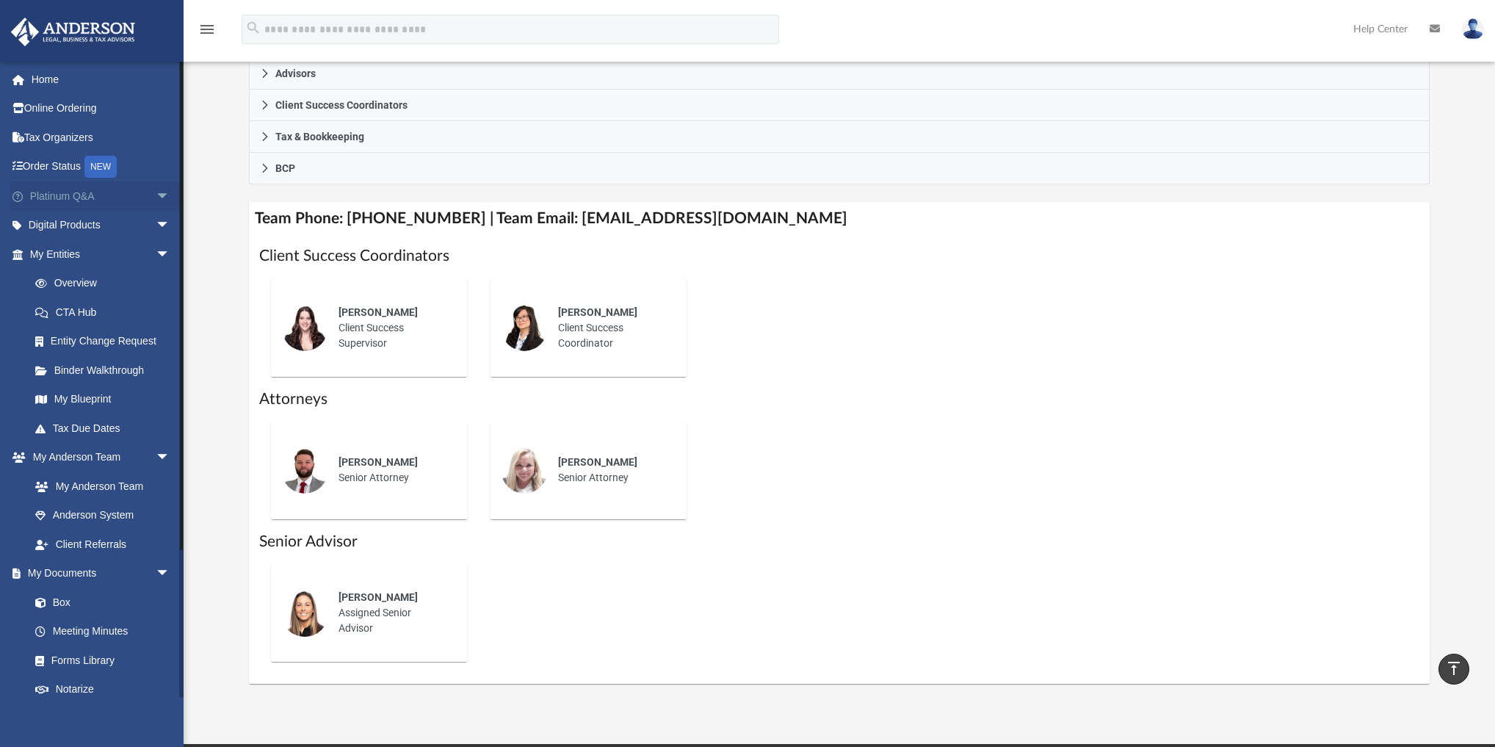 Image resolution: width=1495 pixels, height=747 pixels. I want to click on h1: Client Success Coordinators, so click(839, 256).